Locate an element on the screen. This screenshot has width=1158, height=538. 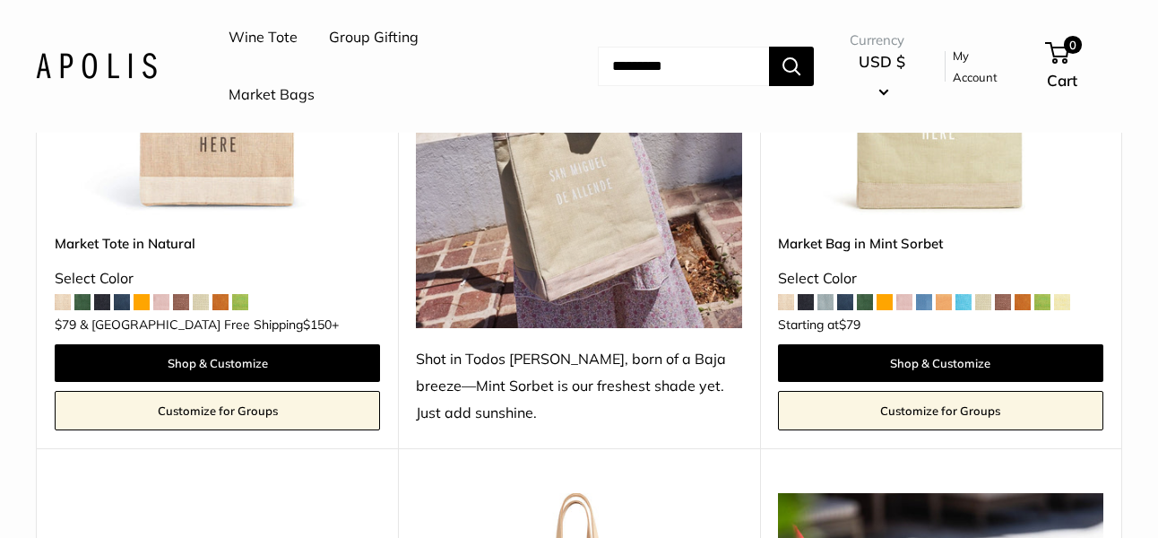
span: $150 is located at coordinates (317, 324).